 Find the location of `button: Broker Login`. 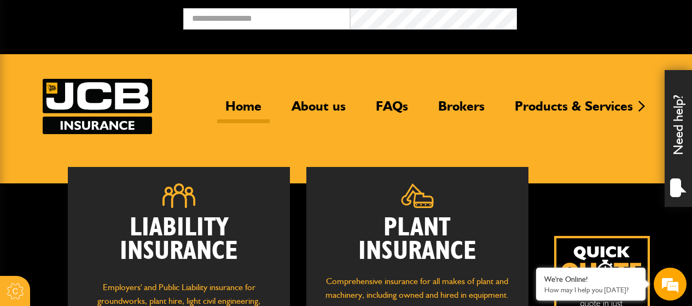

button: Broker Login is located at coordinates (600, 16).